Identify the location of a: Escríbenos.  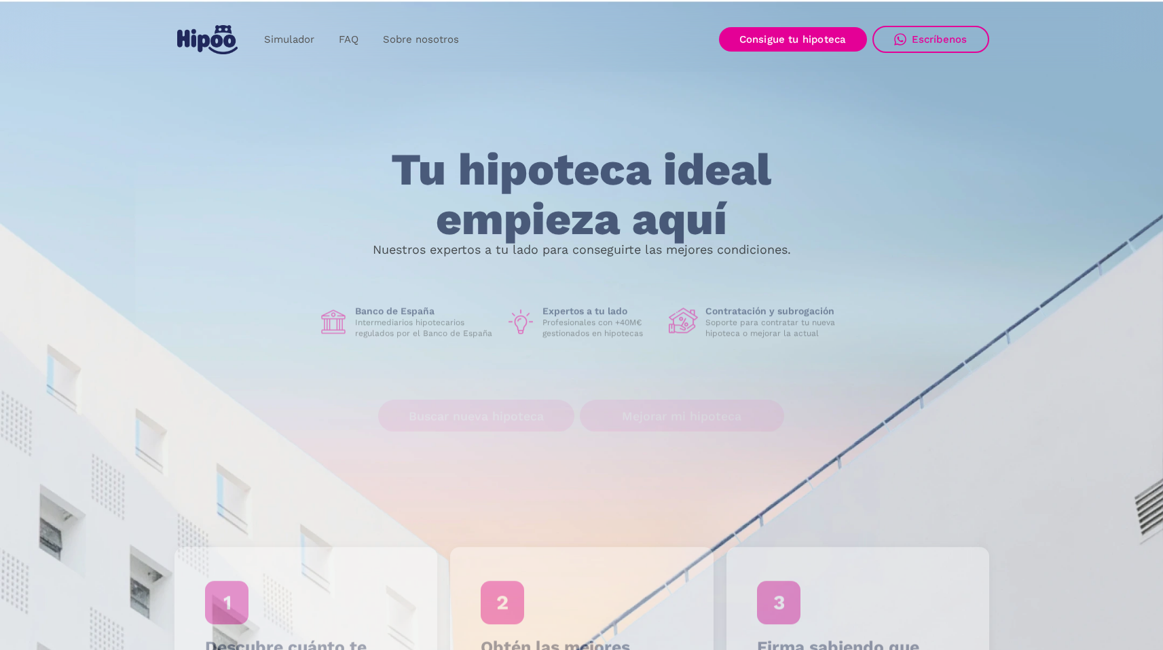
(931, 39).